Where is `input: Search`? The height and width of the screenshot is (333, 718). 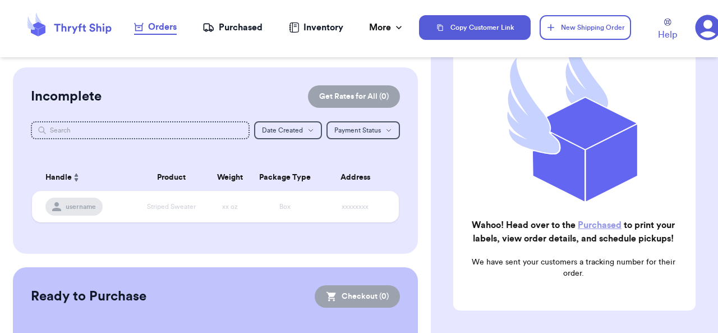 input: Search is located at coordinates (140, 130).